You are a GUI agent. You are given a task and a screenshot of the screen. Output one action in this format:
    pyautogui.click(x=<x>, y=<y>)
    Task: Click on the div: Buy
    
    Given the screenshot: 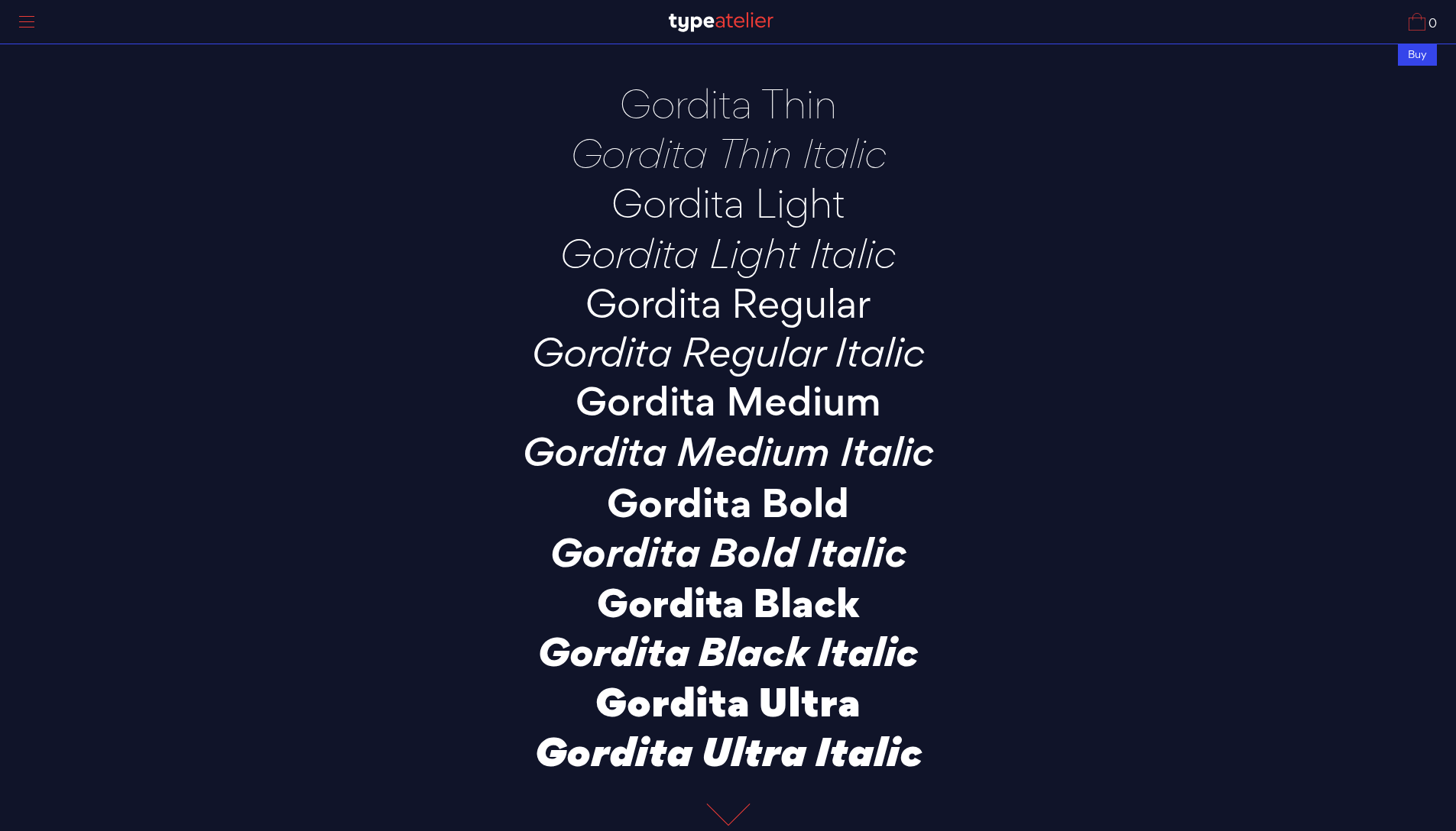 What is the action you would take?
    pyautogui.click(x=1416, y=54)
    